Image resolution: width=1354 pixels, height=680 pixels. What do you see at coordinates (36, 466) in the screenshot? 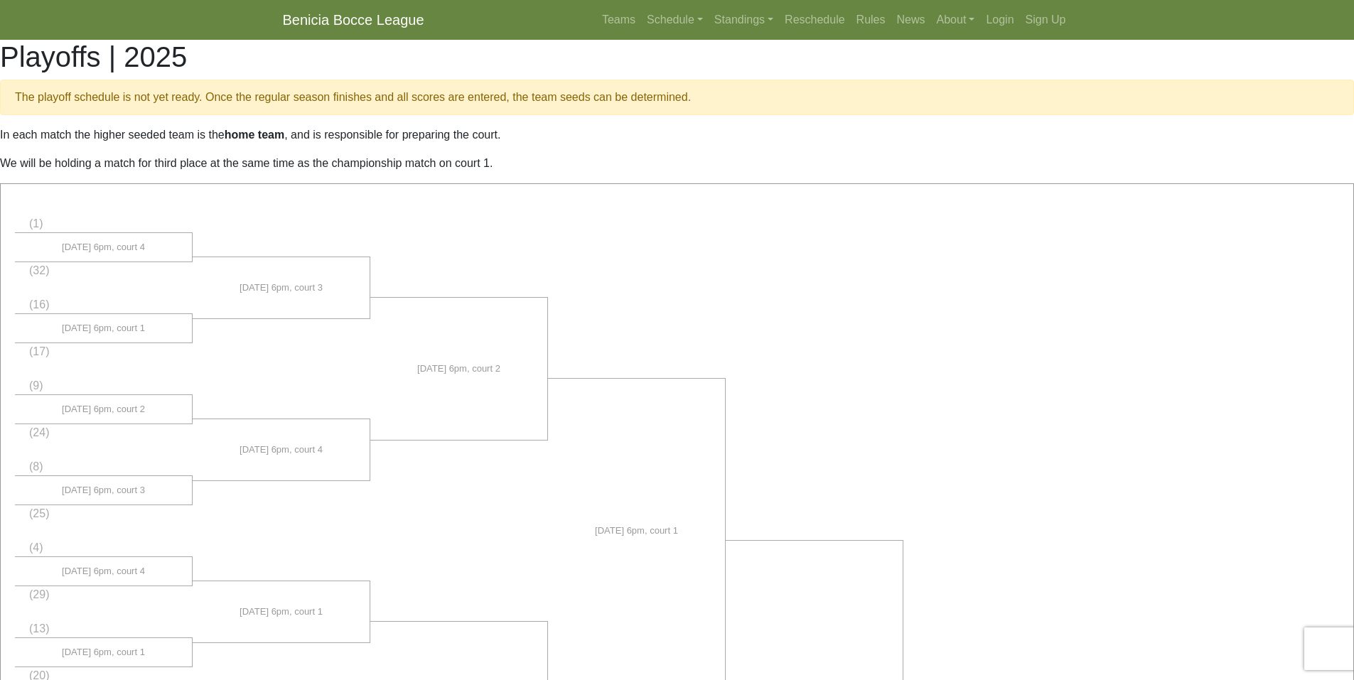
I see `span: (8)` at bounding box center [36, 466].